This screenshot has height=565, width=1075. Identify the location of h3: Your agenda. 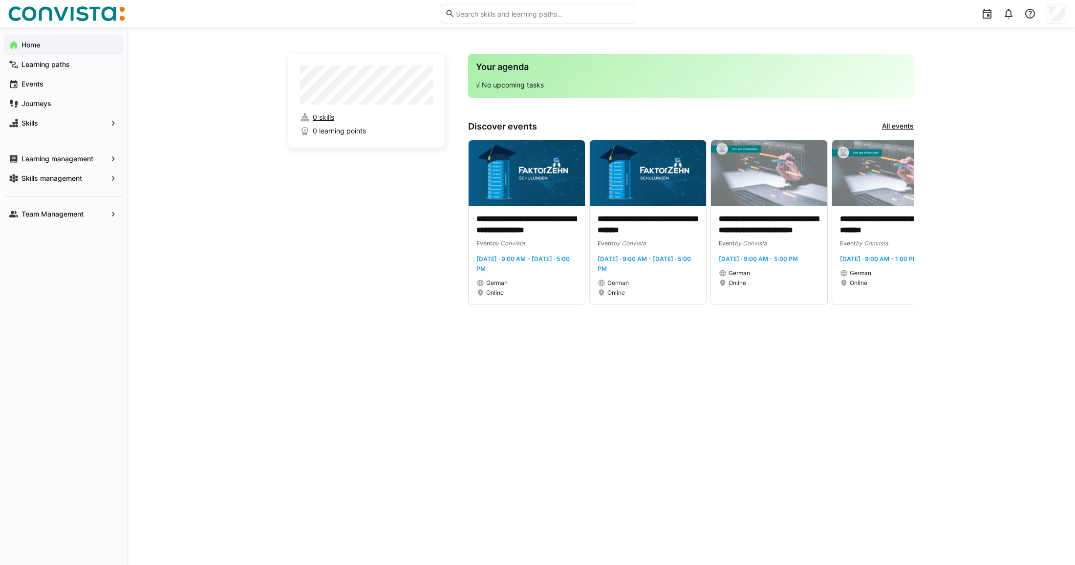
(691, 67).